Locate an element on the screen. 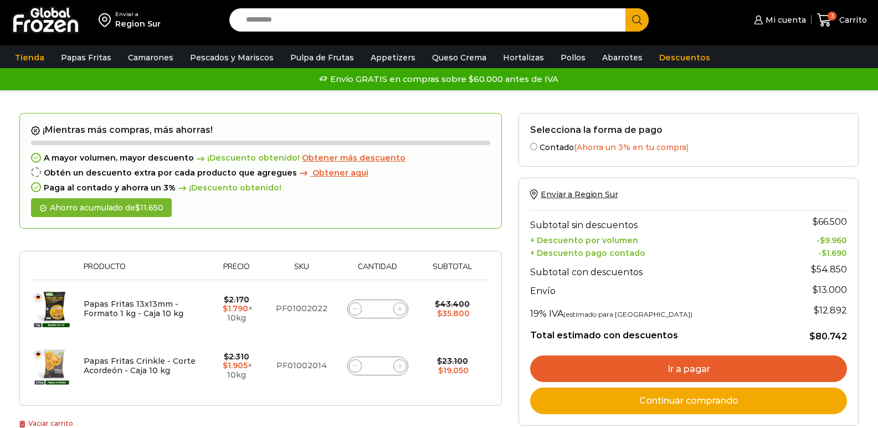 This screenshot has width=878, height=428. input: Contado(Ahorra un 3% en tu compra) is located at coordinates (534, 146).